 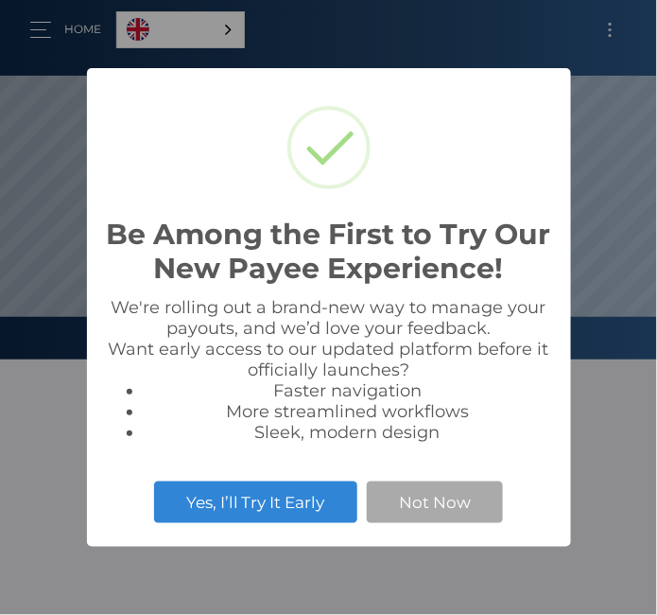 I want to click on button: Not Now, so click(x=435, y=502).